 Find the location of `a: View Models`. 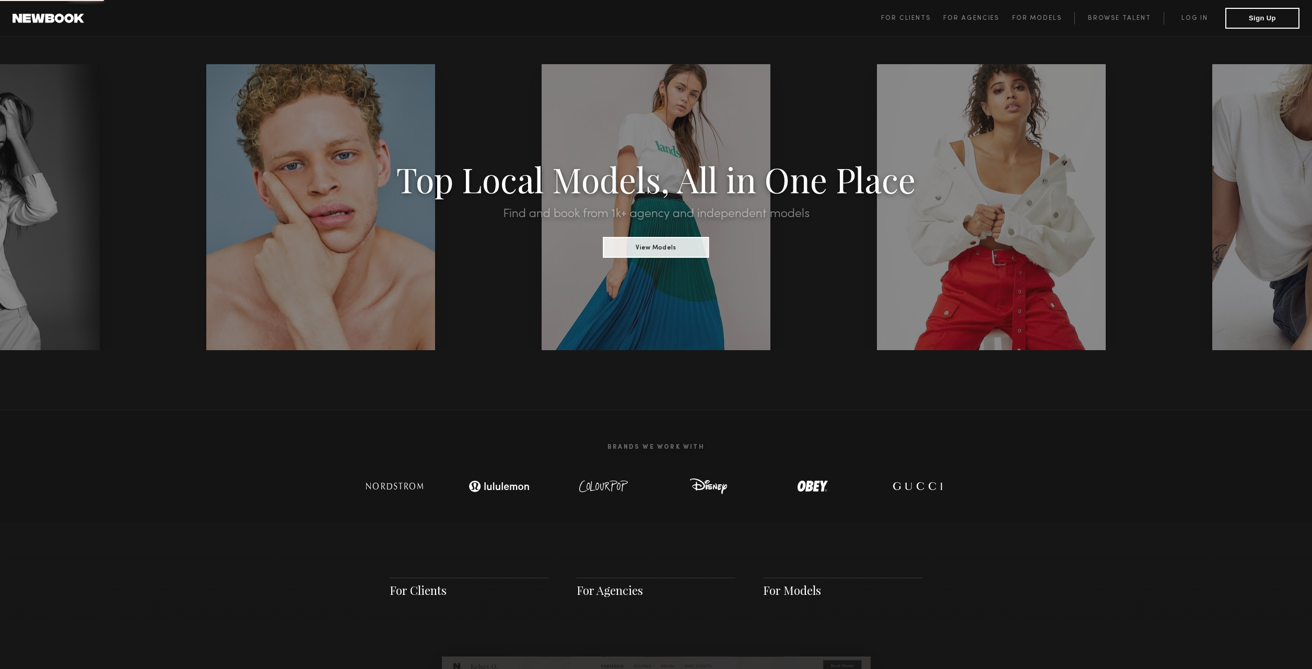

a: View Models is located at coordinates (656, 246).